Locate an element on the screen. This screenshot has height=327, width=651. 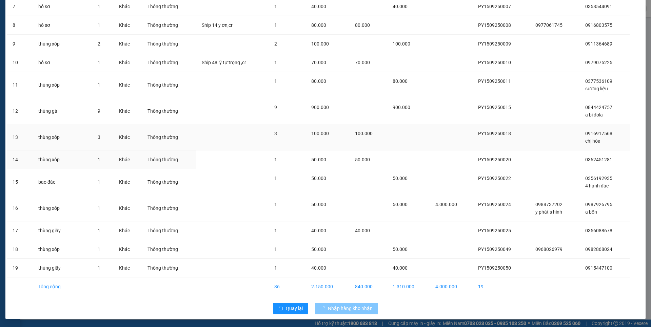
span: a bi đola is located at coordinates (594, 115).